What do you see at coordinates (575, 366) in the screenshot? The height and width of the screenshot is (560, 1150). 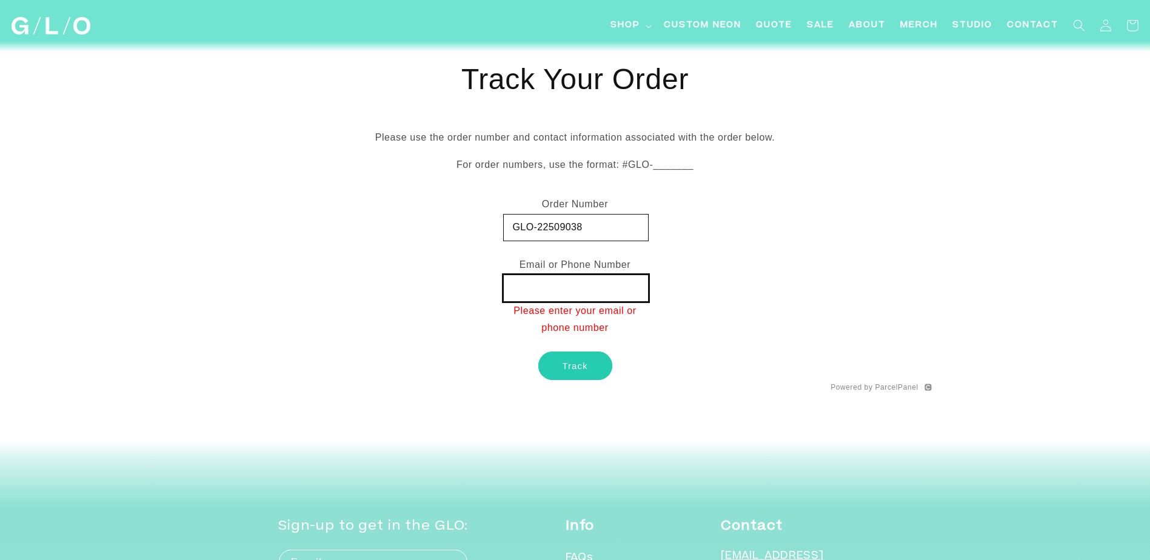 I see `button: Track` at bounding box center [575, 366].